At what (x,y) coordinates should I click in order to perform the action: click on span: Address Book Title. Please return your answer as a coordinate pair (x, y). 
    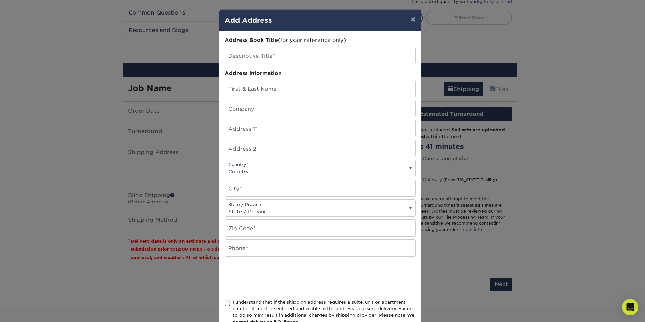
    Looking at the image, I should click on (251, 40).